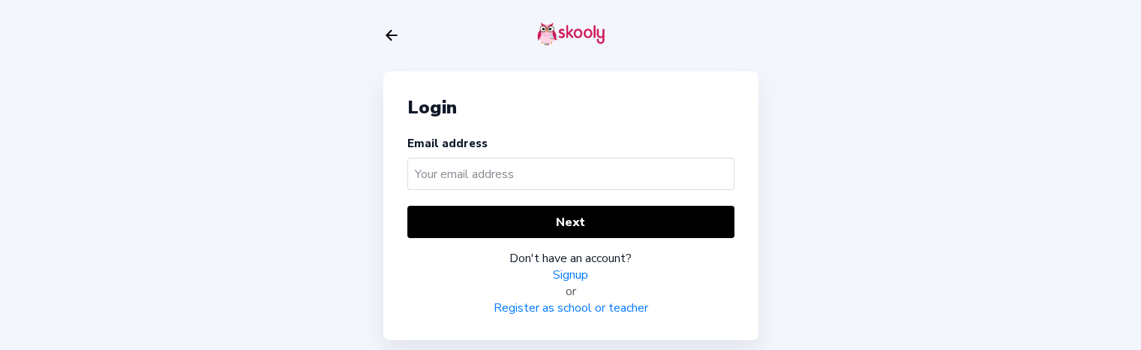 This screenshot has width=1141, height=350. Describe the element at coordinates (392, 35) in the screenshot. I see `ion-icon: arrow back outline` at that location.